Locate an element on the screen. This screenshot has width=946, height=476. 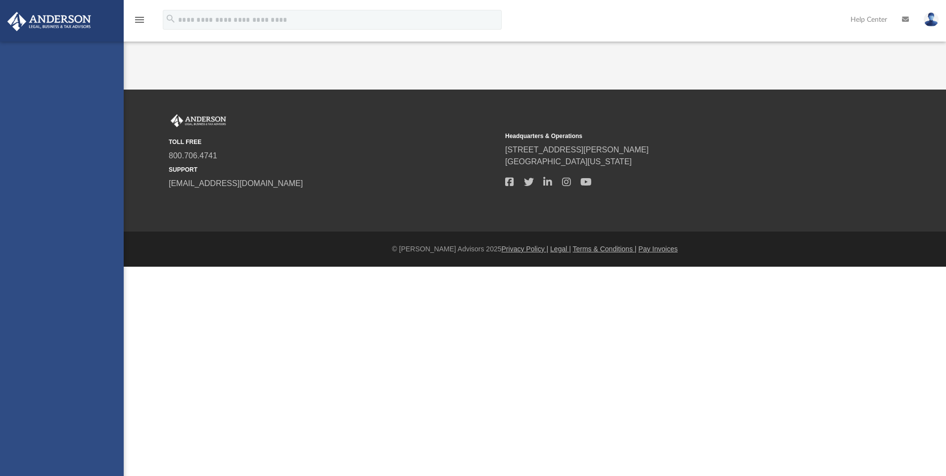
a: Privacy Policy | is located at coordinates (525, 249).